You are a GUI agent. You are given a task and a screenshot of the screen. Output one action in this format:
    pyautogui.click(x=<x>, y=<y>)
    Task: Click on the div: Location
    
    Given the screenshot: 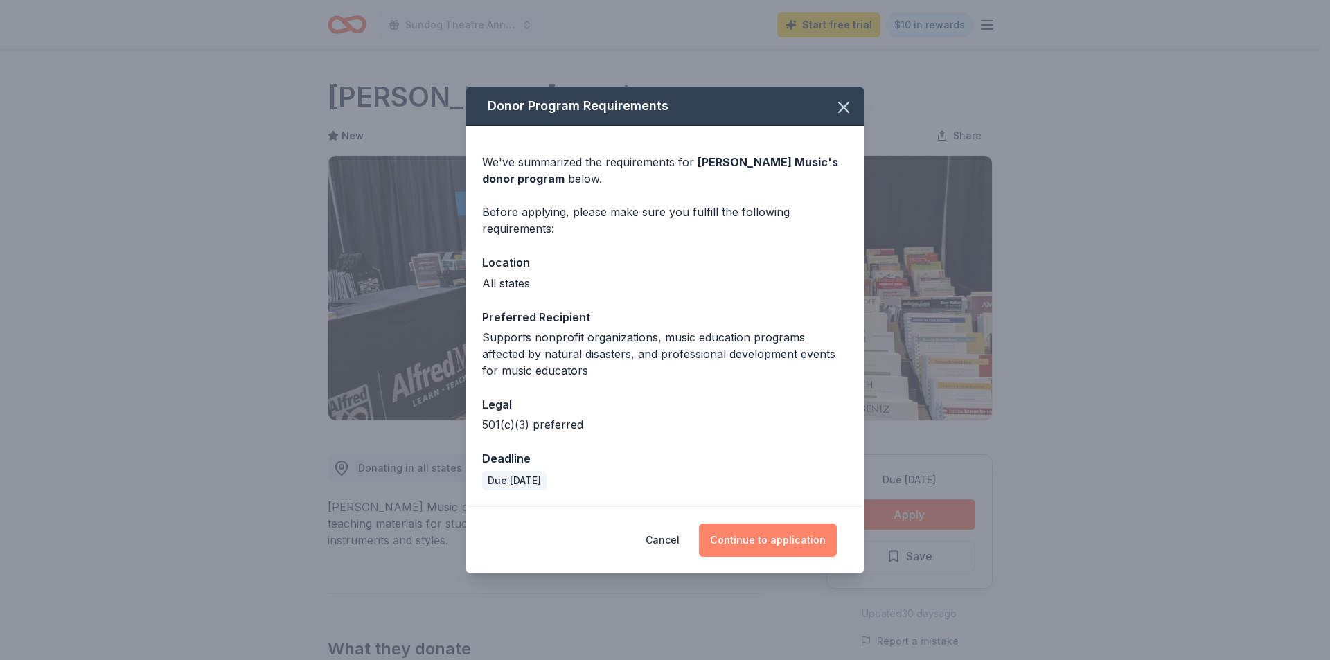 What is the action you would take?
    pyautogui.click(x=665, y=263)
    